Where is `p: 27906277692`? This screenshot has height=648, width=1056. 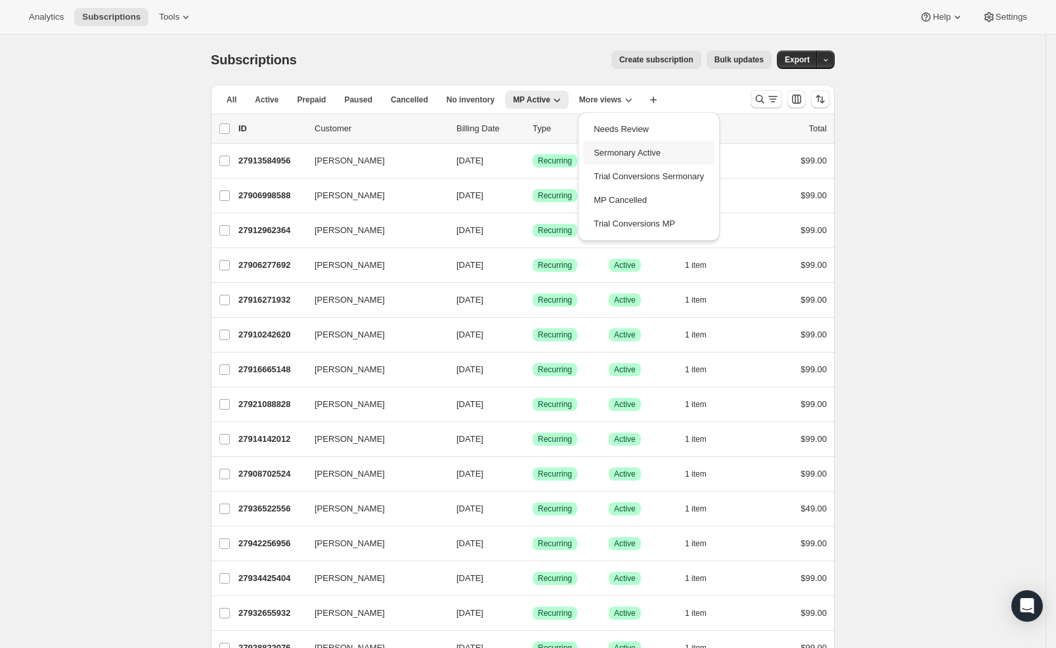
p: 27906277692 is located at coordinates (271, 265).